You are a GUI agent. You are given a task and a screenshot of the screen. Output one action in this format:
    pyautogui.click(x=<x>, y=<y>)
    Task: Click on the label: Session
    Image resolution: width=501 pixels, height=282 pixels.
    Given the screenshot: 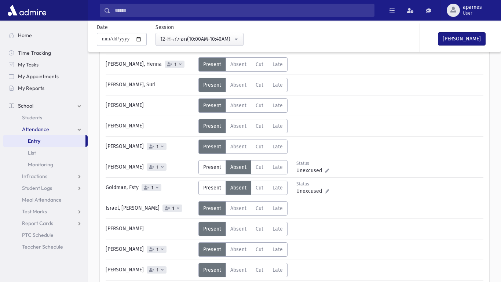 What is the action you would take?
    pyautogui.click(x=165, y=27)
    